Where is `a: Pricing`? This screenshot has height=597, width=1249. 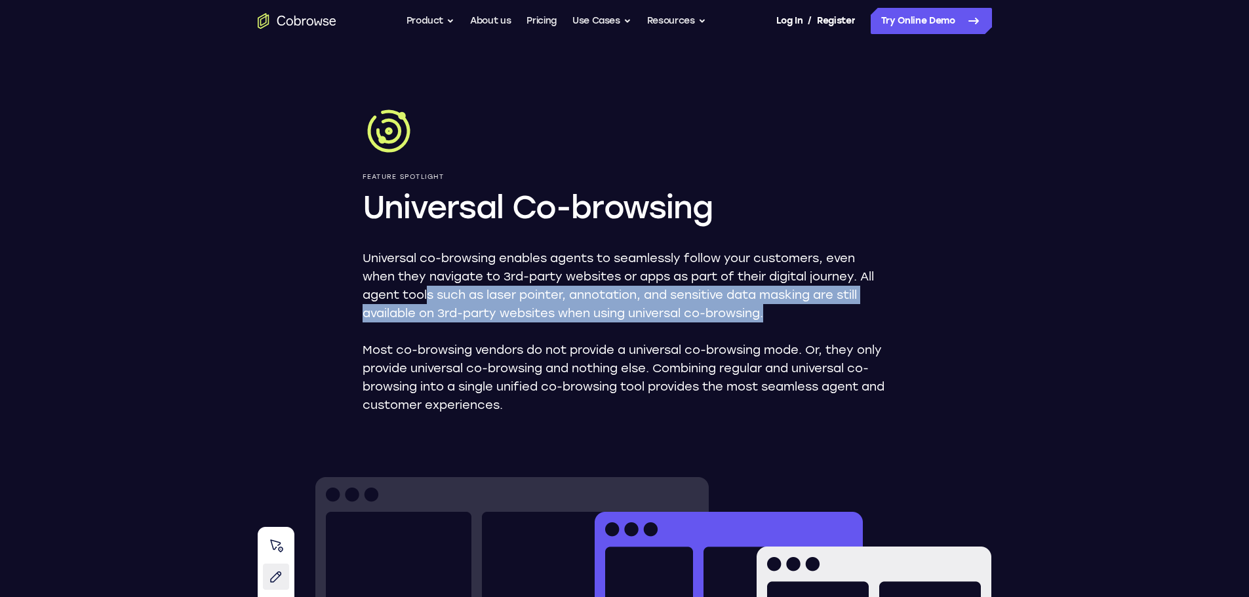 a: Pricing is located at coordinates (542, 21).